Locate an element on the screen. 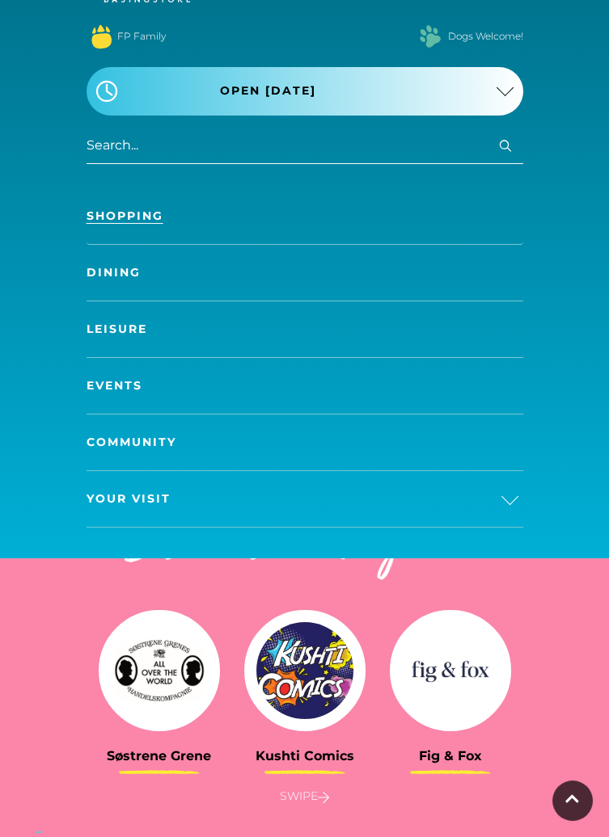 Image resolution: width=609 pixels, height=837 pixels. a: Fig & Fox is located at coordinates (450, 685).